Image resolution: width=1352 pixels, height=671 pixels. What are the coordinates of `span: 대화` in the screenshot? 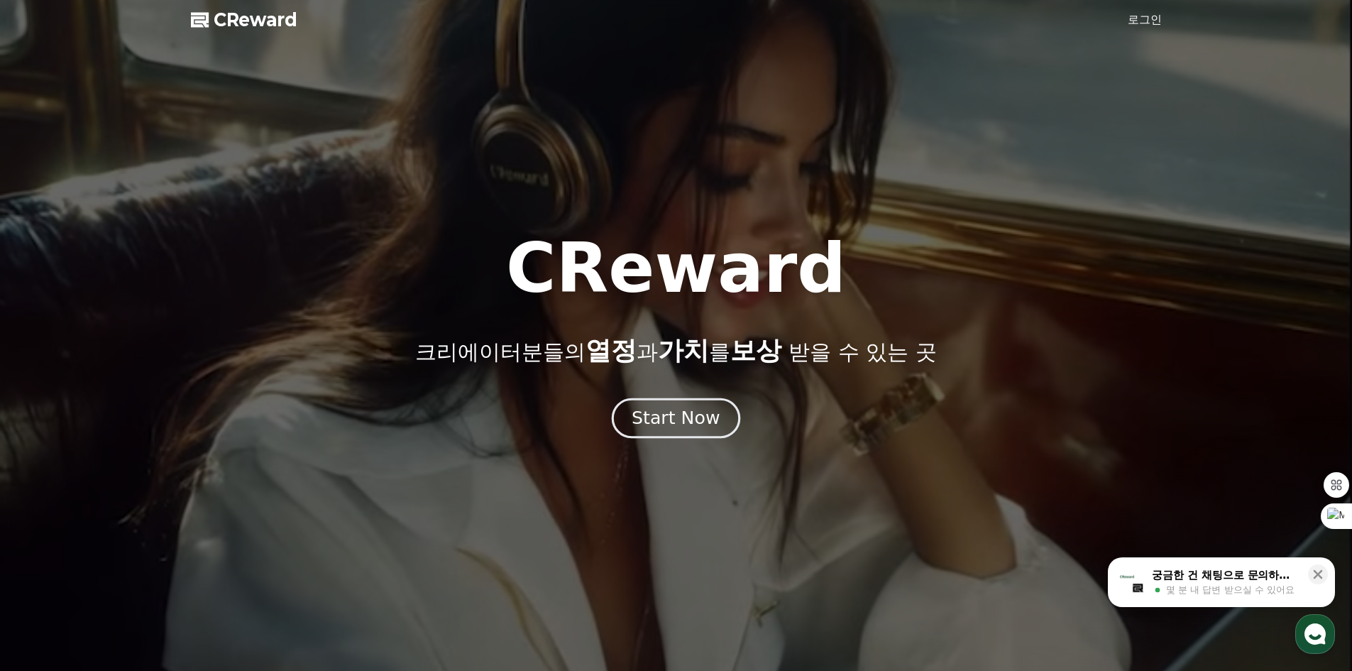 It's located at (138, 478).